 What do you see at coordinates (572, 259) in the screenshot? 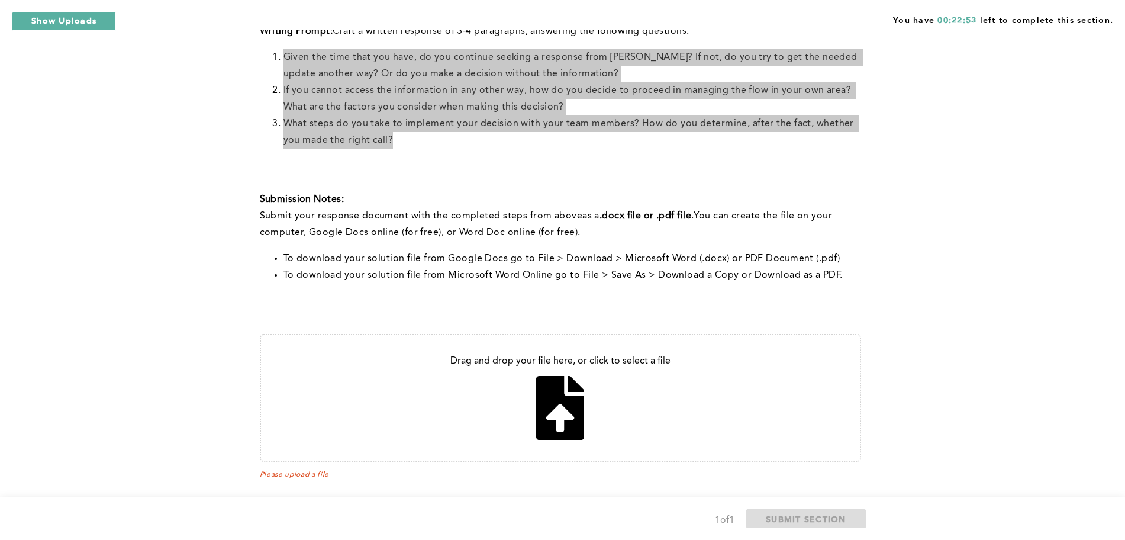
I see `li: To download your solution file from Google Docs go to File > Download > Microsoft Word (.docx) or...` at bounding box center [572, 259].